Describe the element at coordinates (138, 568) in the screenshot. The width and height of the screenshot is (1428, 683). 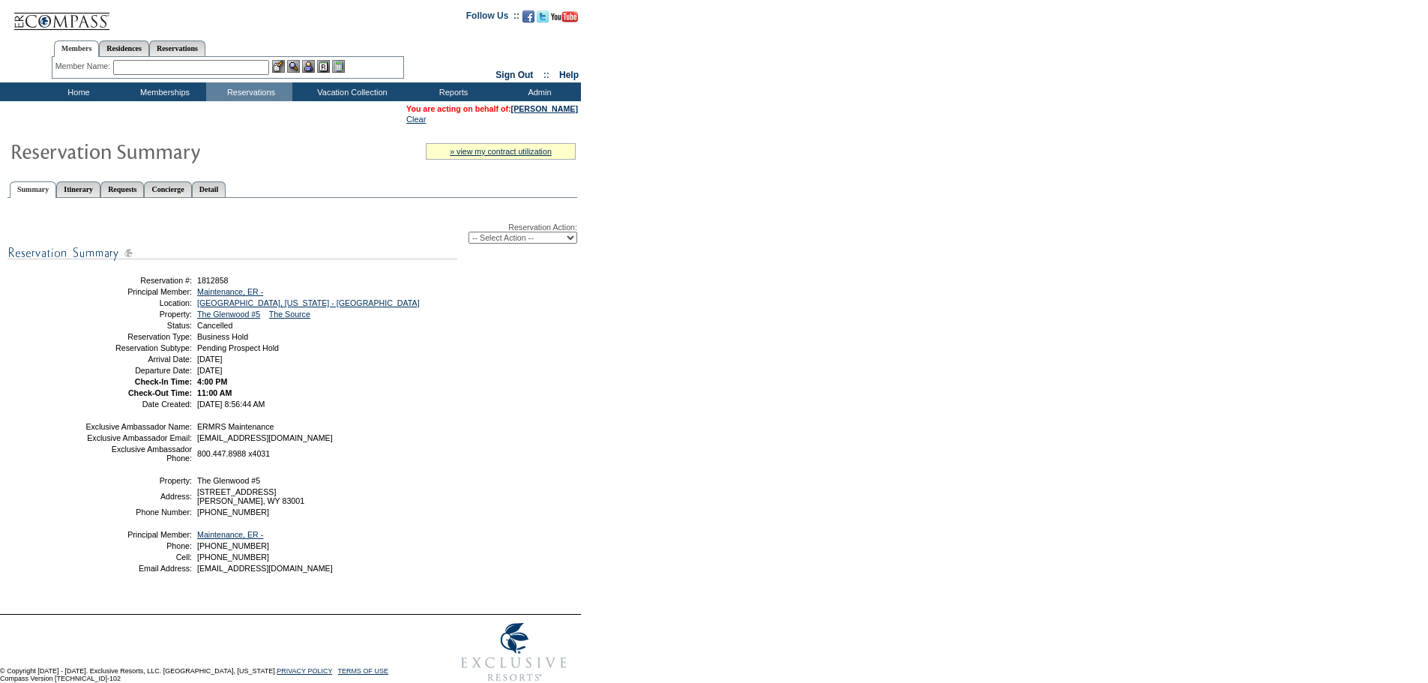
I see `td: Email Address:` at that location.